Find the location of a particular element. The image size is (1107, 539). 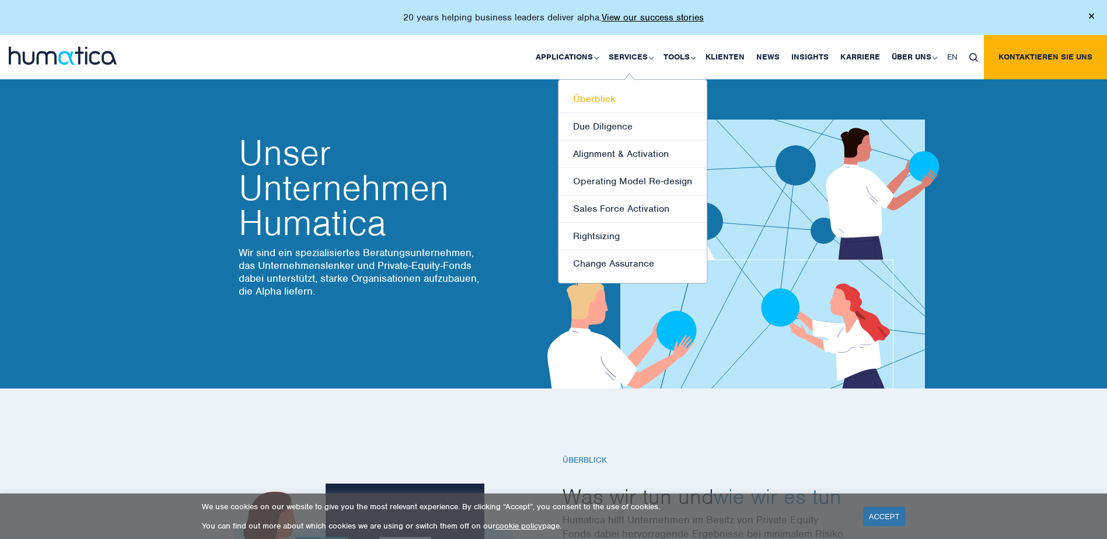

p: You can find out more about which cookies we are using or switch them off on our page. is located at coordinates (525, 526).